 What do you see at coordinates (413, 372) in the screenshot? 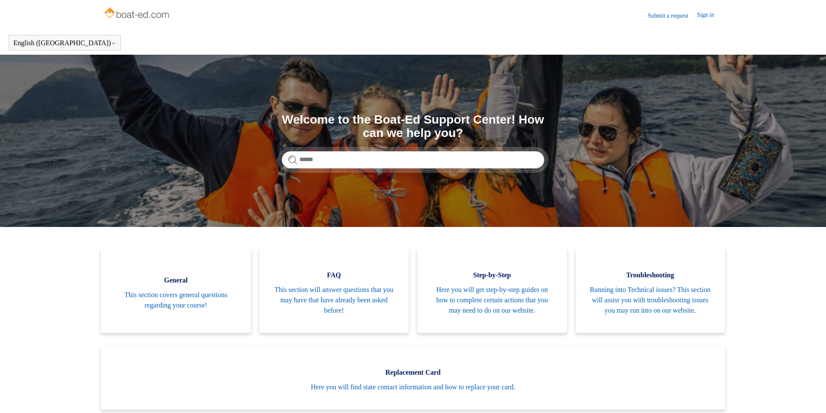
I see `span: Replacement Card` at bounding box center [413, 372].